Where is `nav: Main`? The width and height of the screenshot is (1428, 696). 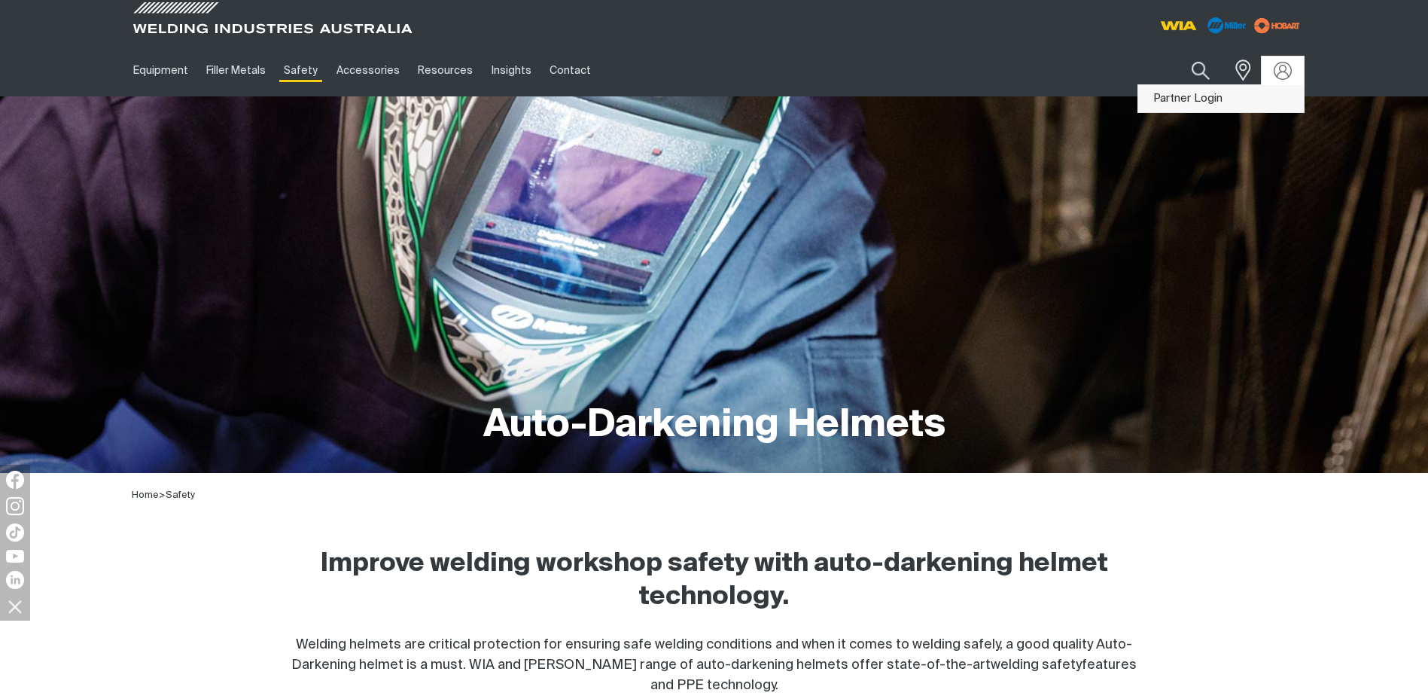
nav: Main is located at coordinates (567, 70).